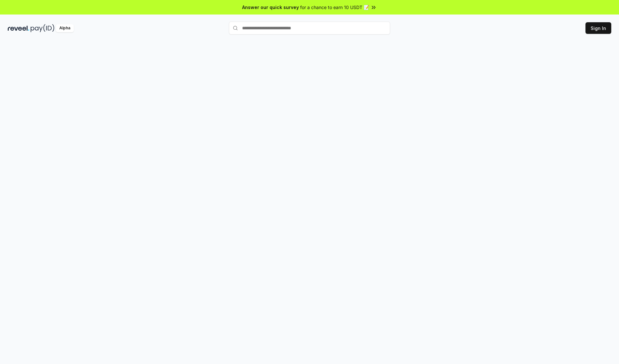 This screenshot has height=364, width=619. What do you see at coordinates (65, 28) in the screenshot?
I see `div: Alpha` at bounding box center [65, 28].